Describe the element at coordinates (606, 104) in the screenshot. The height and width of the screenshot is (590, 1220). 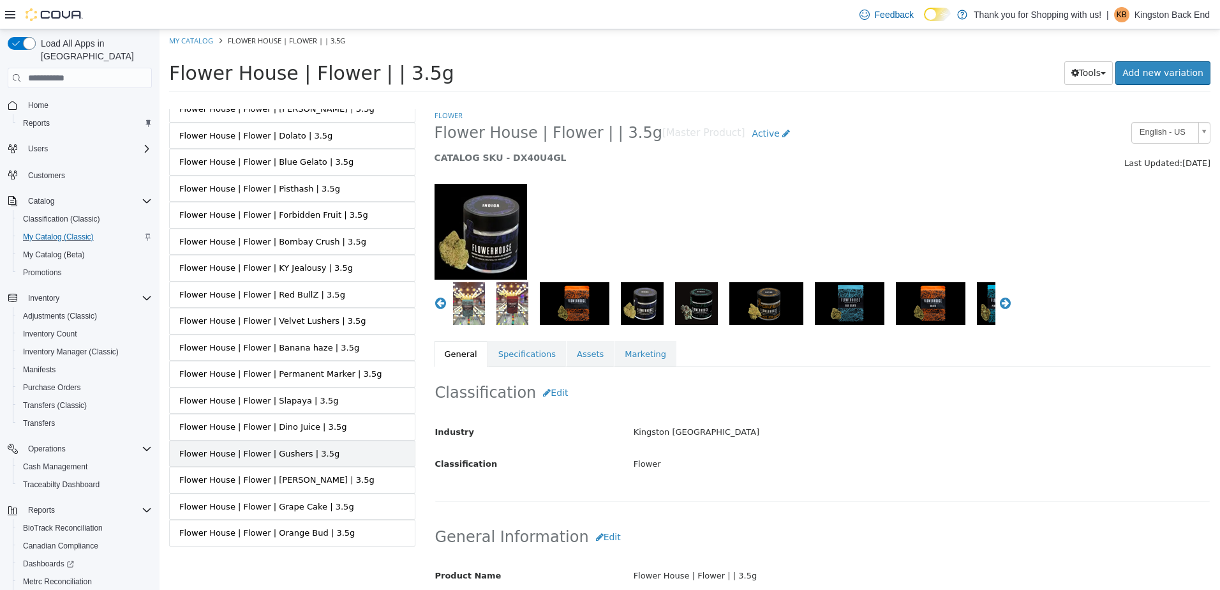
I see `span: Active` at that location.